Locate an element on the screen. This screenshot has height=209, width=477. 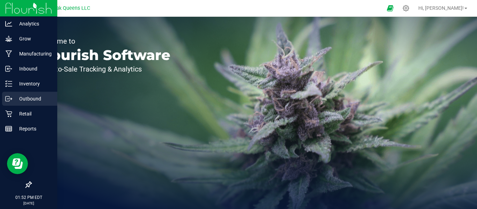
p: Grow is located at coordinates (33, 39).